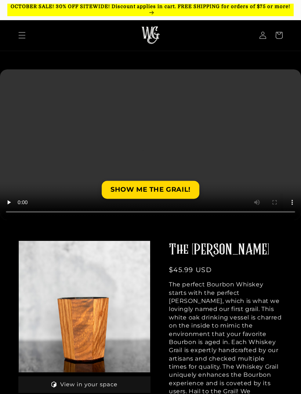 The height and width of the screenshot is (394, 301). Describe the element at coordinates (151, 190) in the screenshot. I see `a: SHOW ME THE GRAIL!` at that location.